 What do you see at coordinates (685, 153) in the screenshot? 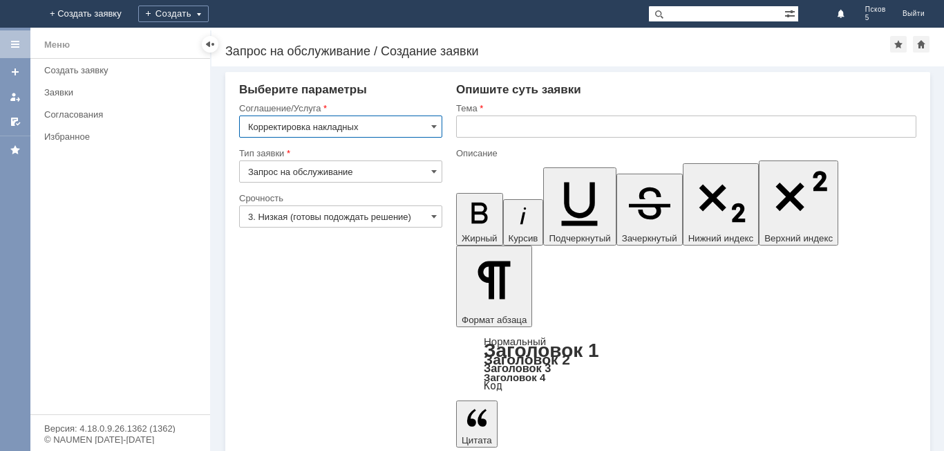
I see `div: Описание` at bounding box center [685, 153].